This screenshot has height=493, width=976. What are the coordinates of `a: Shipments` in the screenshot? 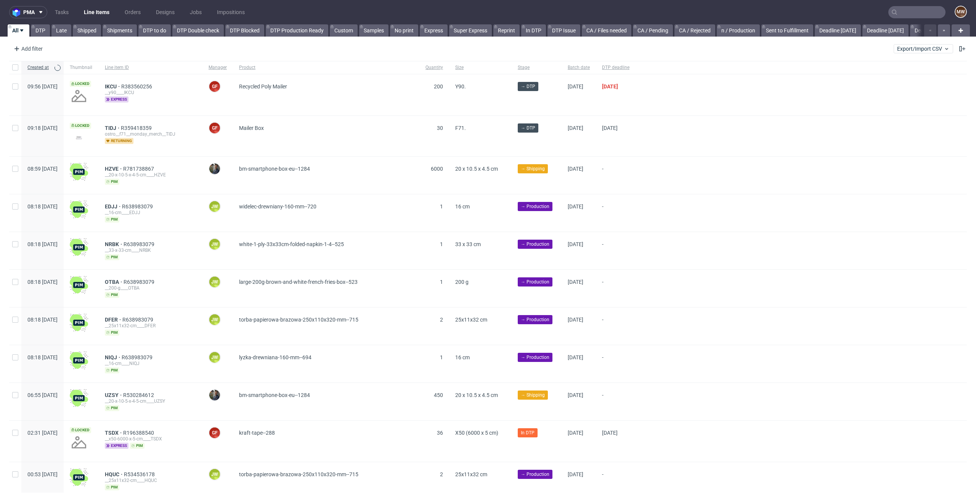 It's located at (120, 30).